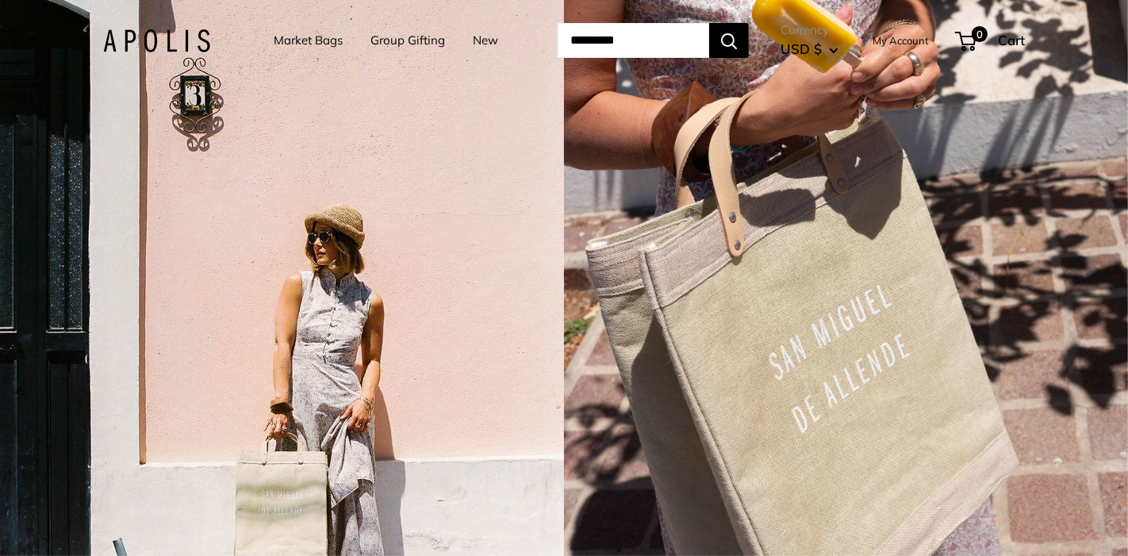  What do you see at coordinates (729, 40) in the screenshot?
I see `button: Search` at bounding box center [729, 40].